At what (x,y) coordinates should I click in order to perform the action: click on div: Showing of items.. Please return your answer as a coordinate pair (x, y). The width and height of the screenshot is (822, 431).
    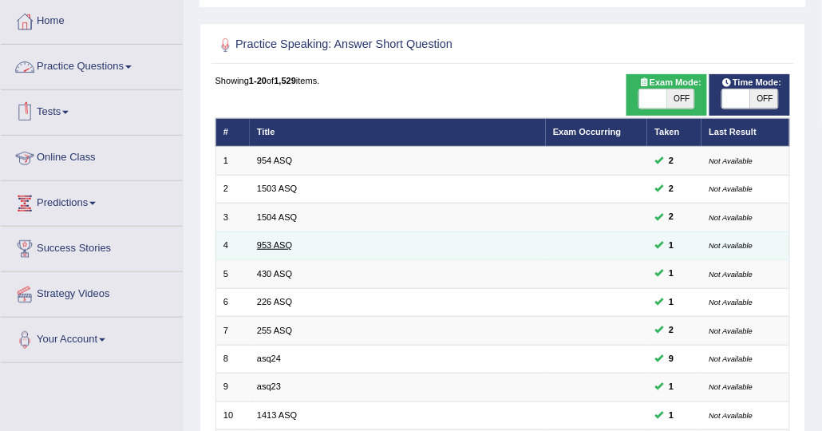
    Looking at the image, I should click on (503, 81).